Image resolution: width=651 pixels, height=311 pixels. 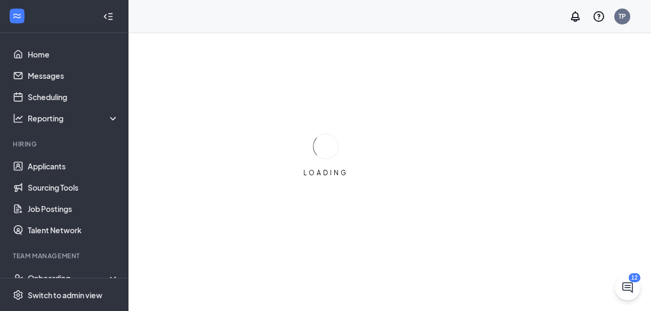 What do you see at coordinates (65, 256) in the screenshot?
I see `div: Team Management` at bounding box center [65, 256].